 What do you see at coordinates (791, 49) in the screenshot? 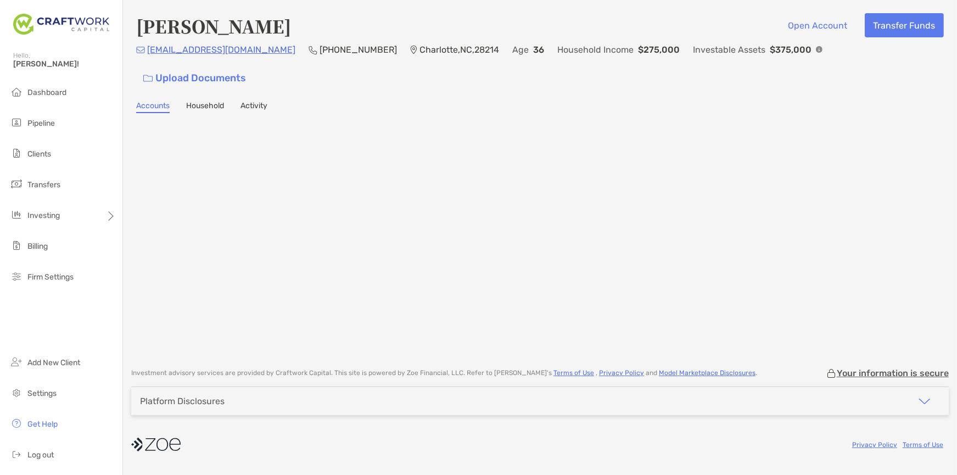
I see `p: $375,000` at bounding box center [791, 49].